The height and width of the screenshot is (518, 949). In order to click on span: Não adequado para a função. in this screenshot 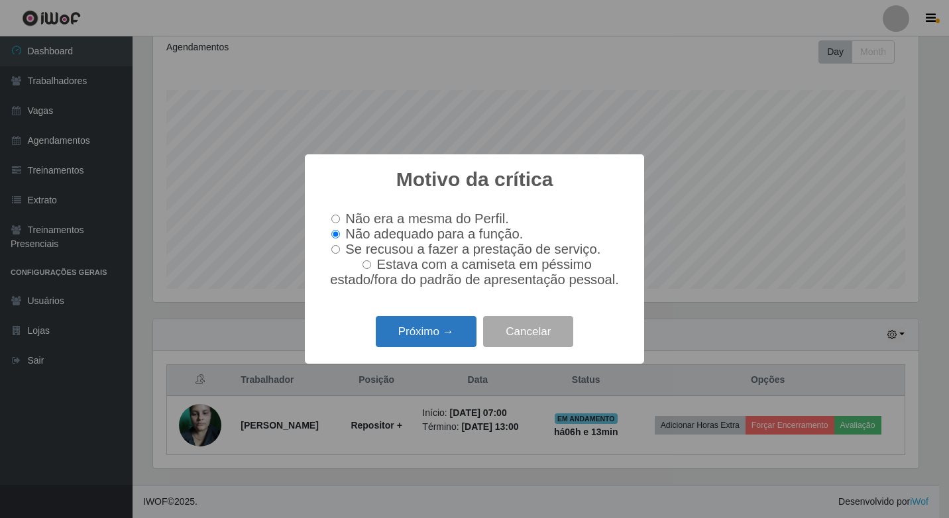, I will do `click(434, 234)`.